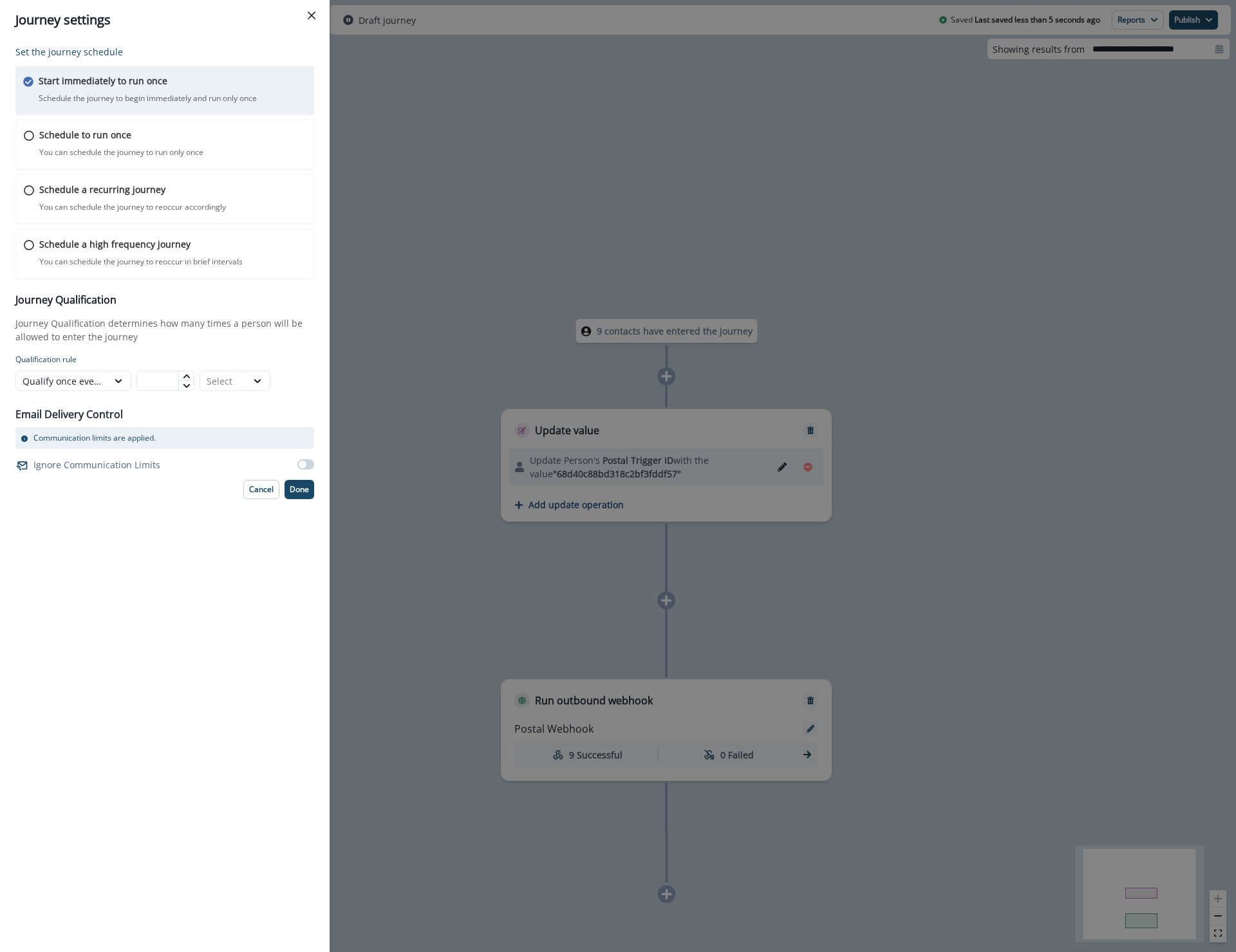 This screenshot has height=952, width=1236. What do you see at coordinates (147, 98) in the screenshot?
I see `p: Schedule the journey to begin immediately and run only once` at bounding box center [147, 98].